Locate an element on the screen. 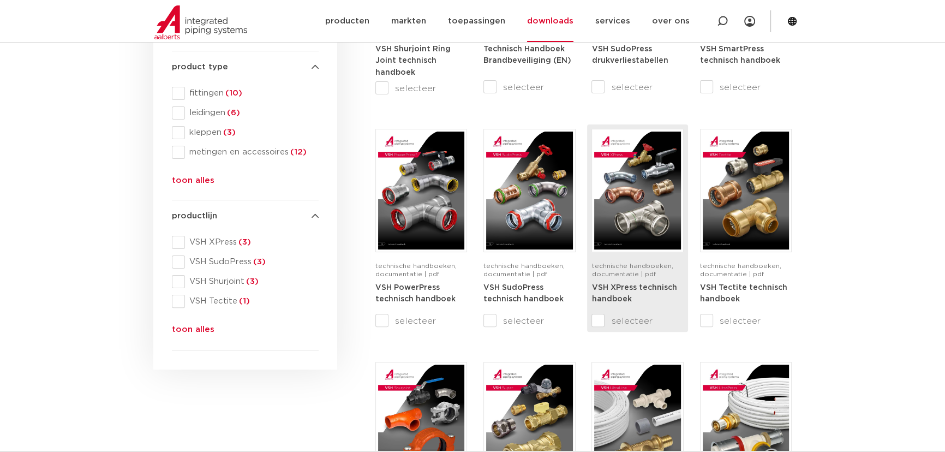 This screenshot has height=452, width=945. span: VSH Tectite is located at coordinates (251, 301).